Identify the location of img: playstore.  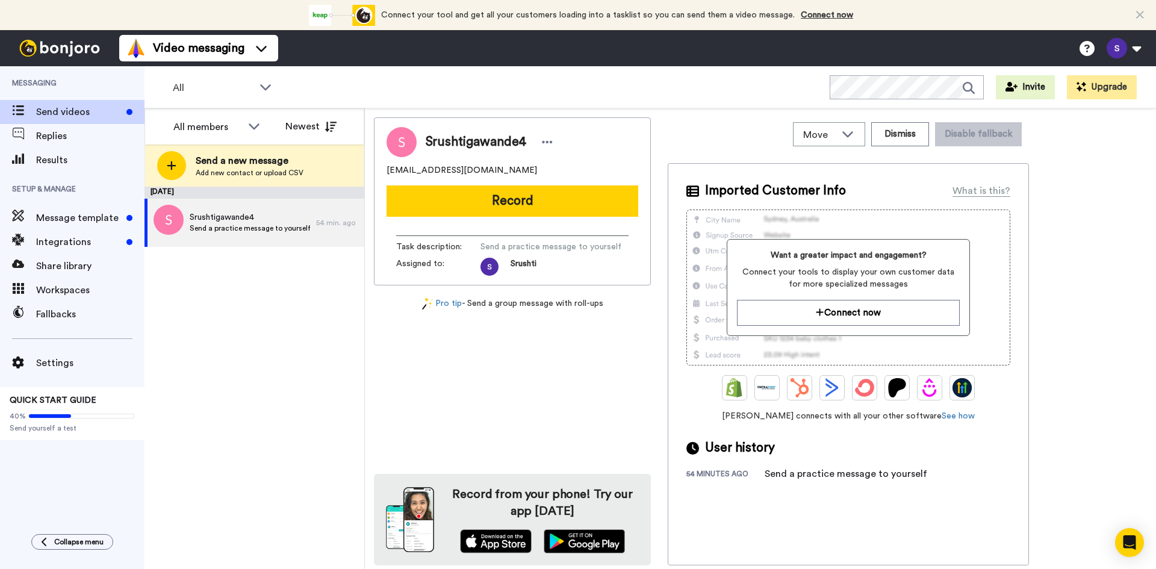
(584, 541).